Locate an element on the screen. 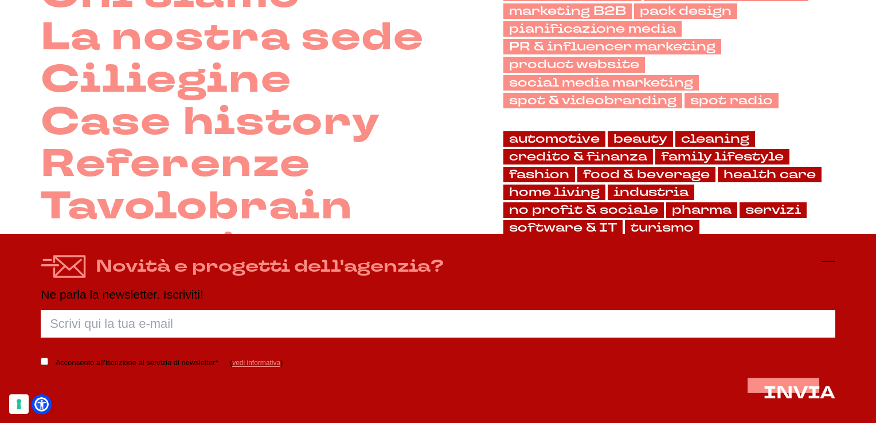  a: food & beverage is located at coordinates (646, 174).